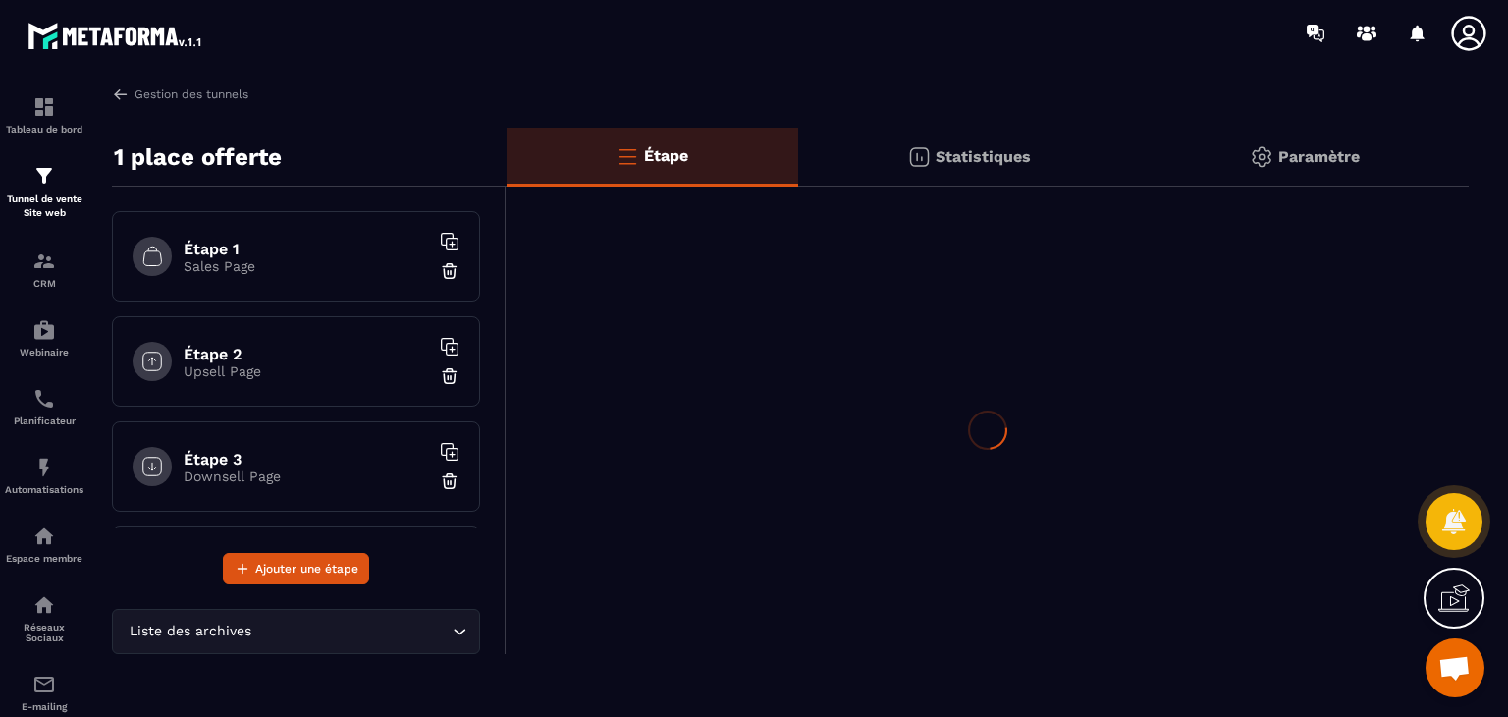 The width and height of the screenshot is (1508, 717). Describe the element at coordinates (44, 420) in the screenshot. I see `p: Planificateur` at that location.